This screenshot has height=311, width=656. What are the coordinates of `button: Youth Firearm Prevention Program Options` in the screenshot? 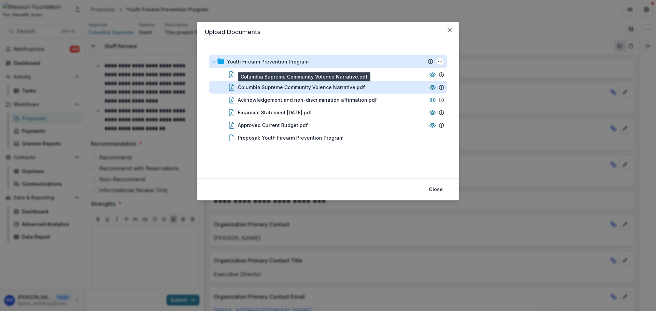 It's located at (440, 62).